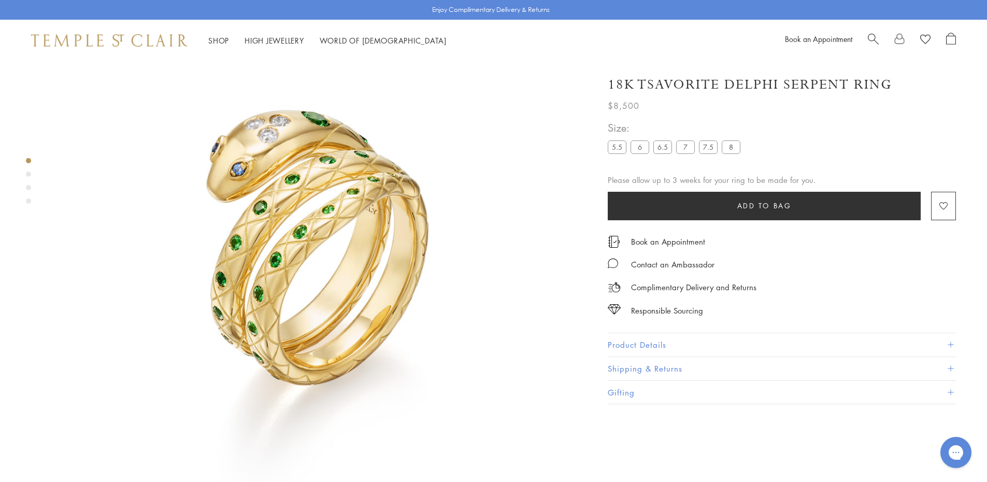 Image resolution: width=987 pixels, height=482 pixels. I want to click on button: Add to bag, so click(764, 206).